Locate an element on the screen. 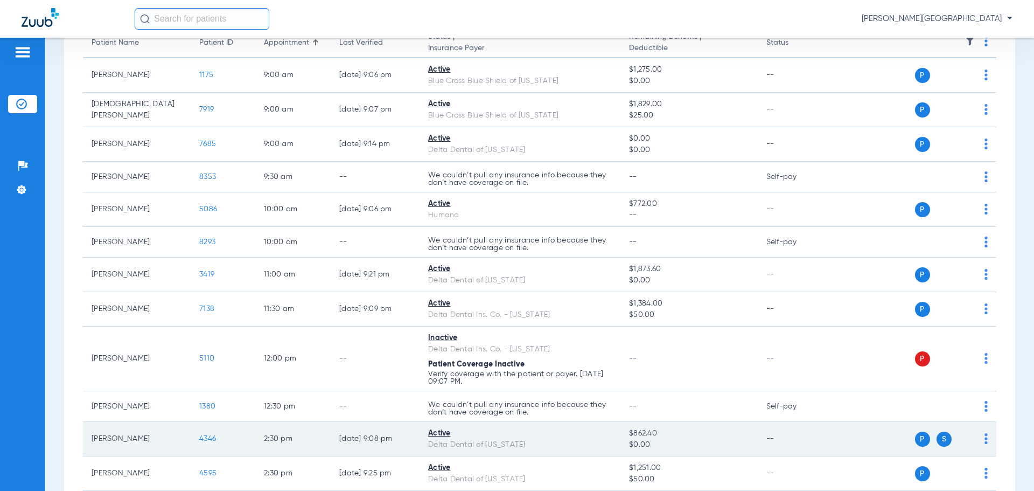 The image size is (1034, 491). td: 9:30 AM is located at coordinates (293, 177).